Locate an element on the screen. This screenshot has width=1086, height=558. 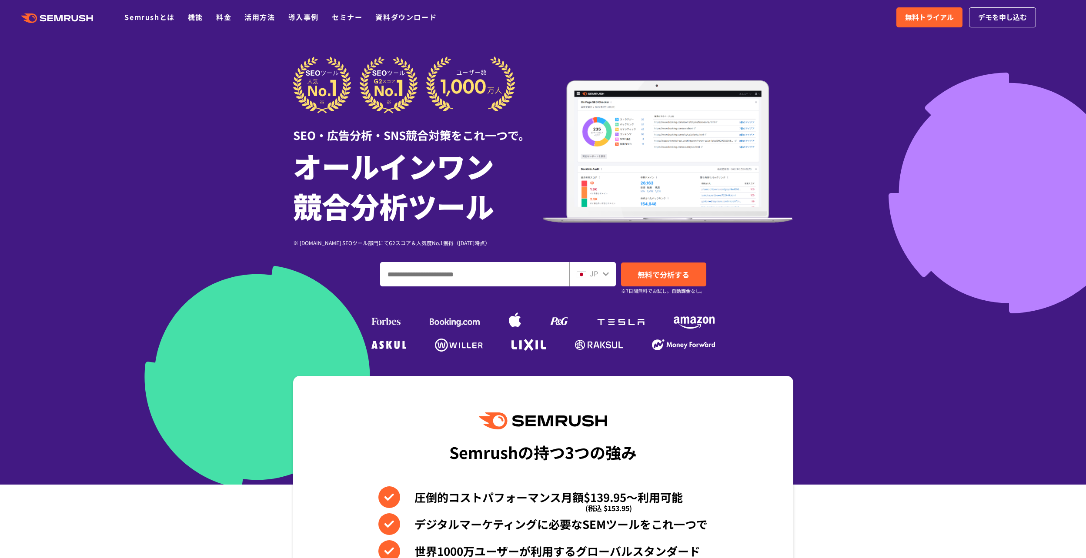
a: セミナー is located at coordinates (347, 17).